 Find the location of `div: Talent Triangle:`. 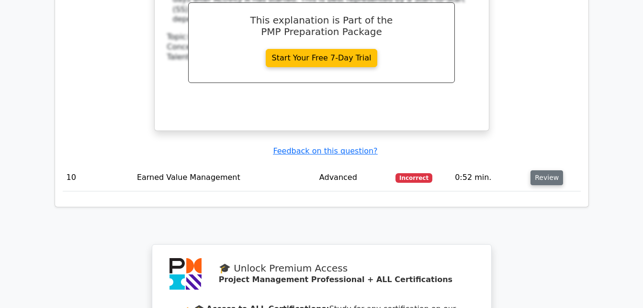

div: Talent Triangle: is located at coordinates (322, 47).